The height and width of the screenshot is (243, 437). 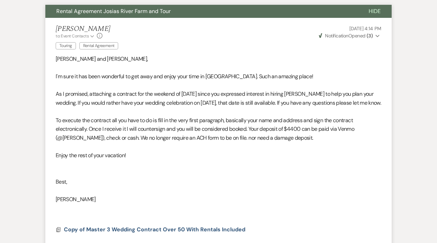 I want to click on span: to: Event Contacts, so click(x=72, y=36).